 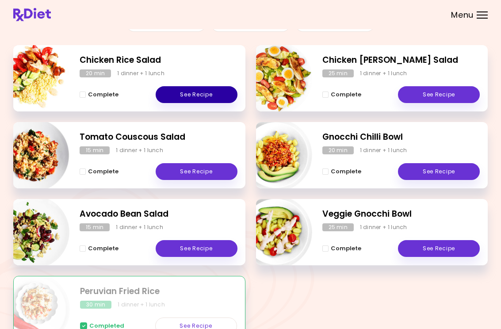 I want to click on button: Complete - Tomato Couscous Salad, so click(x=99, y=172).